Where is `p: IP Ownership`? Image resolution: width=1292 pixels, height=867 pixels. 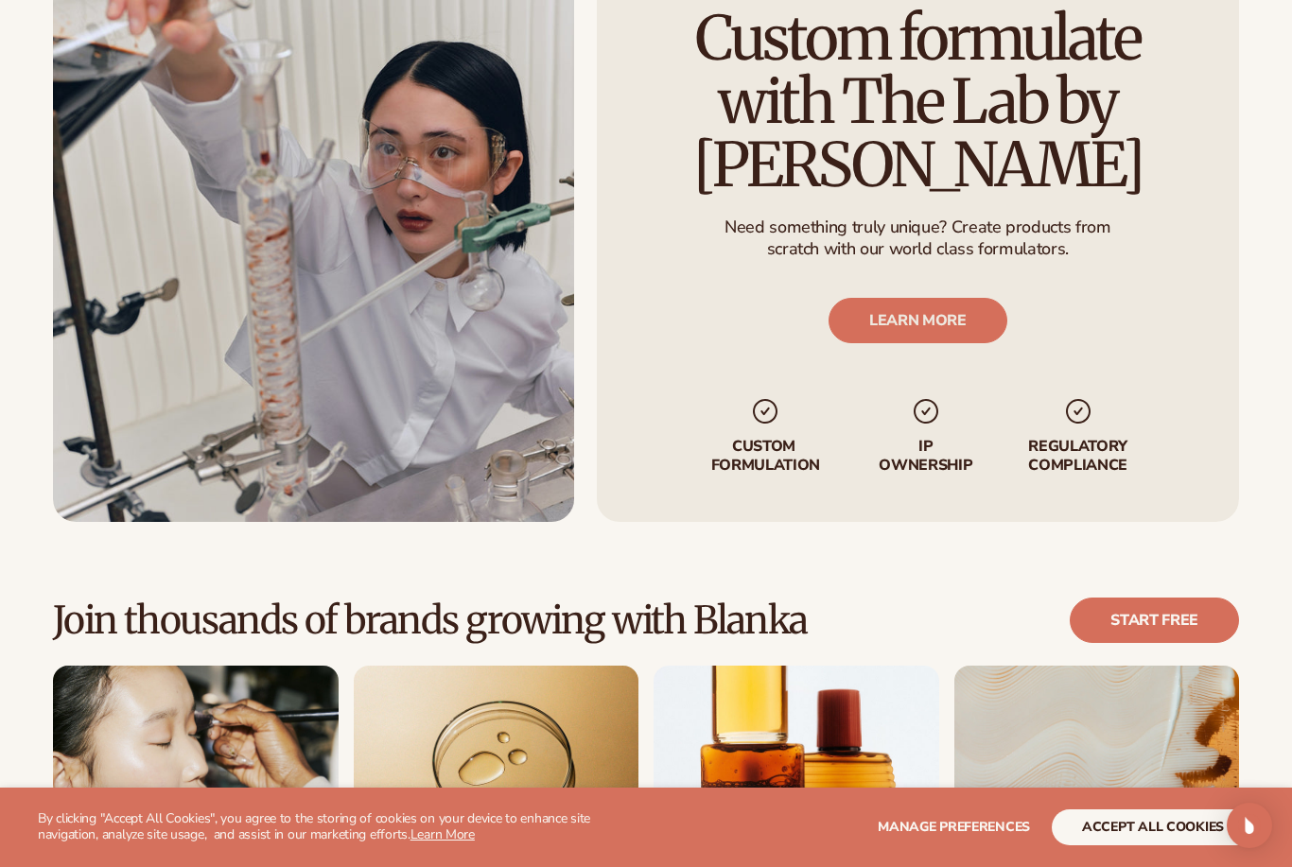
p: IP Ownership is located at coordinates (926, 456).